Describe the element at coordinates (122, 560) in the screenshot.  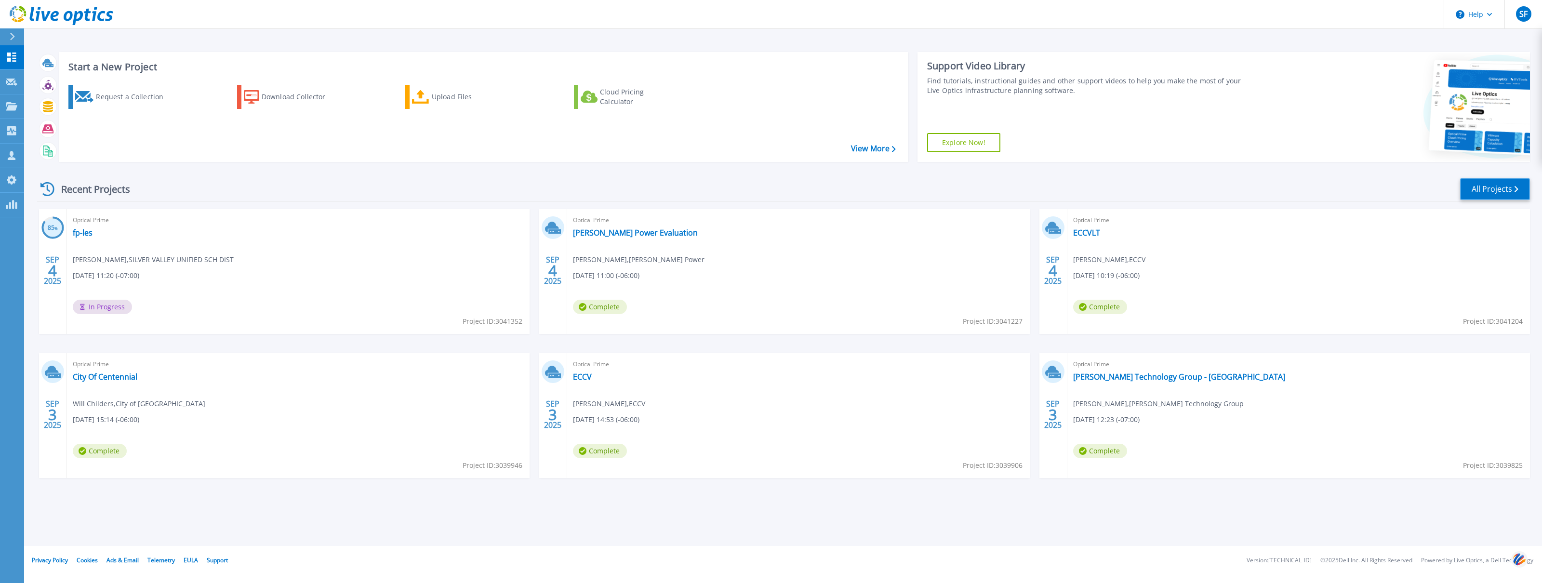
I see `a: Ads & Email` at that location.